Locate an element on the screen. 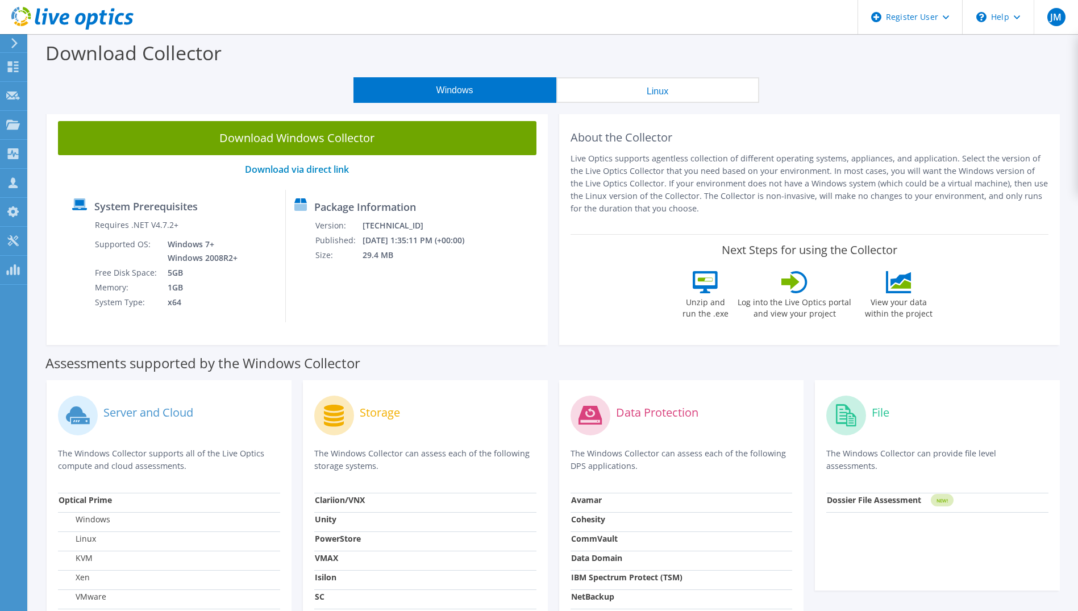 The image size is (1078, 611). td: Published: is located at coordinates (338, 240).